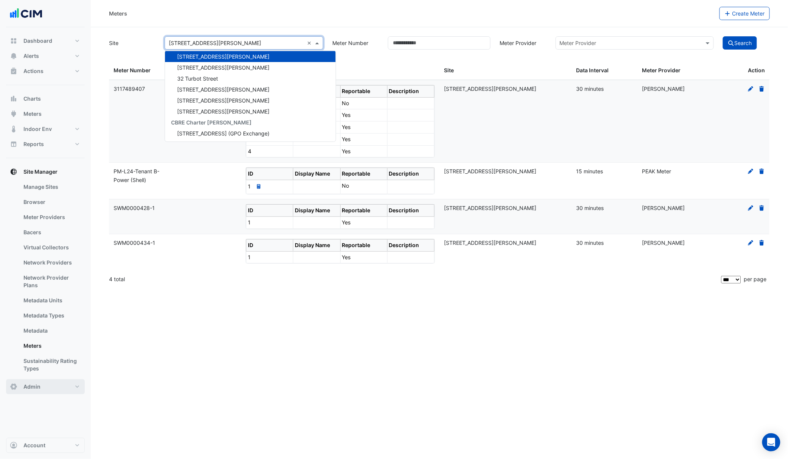  I want to click on fa-icon: Recalculate Meter Data, so click(258, 187).